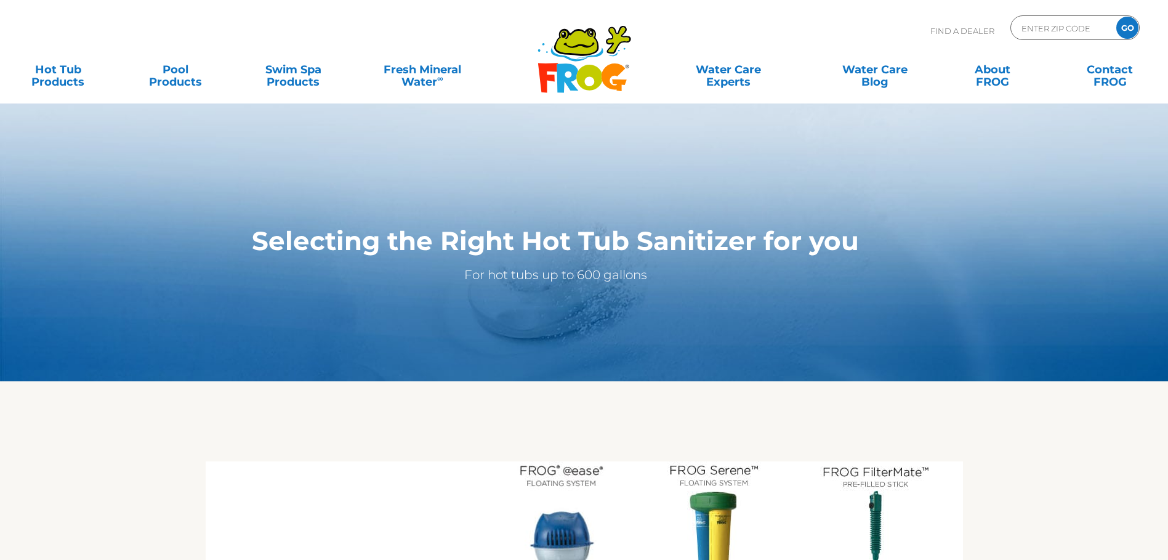  I want to click on a: Hot TubProducts, so click(58, 70).